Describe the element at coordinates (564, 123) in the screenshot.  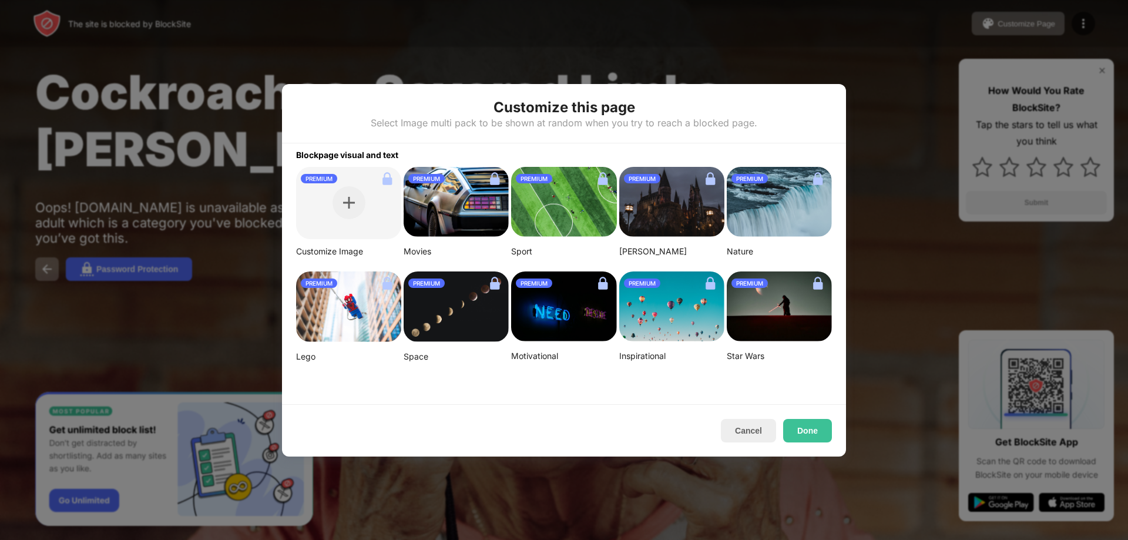
I see `div: Select Image multi pack to be shown at random when you try to reach a blocked page.` at that location.